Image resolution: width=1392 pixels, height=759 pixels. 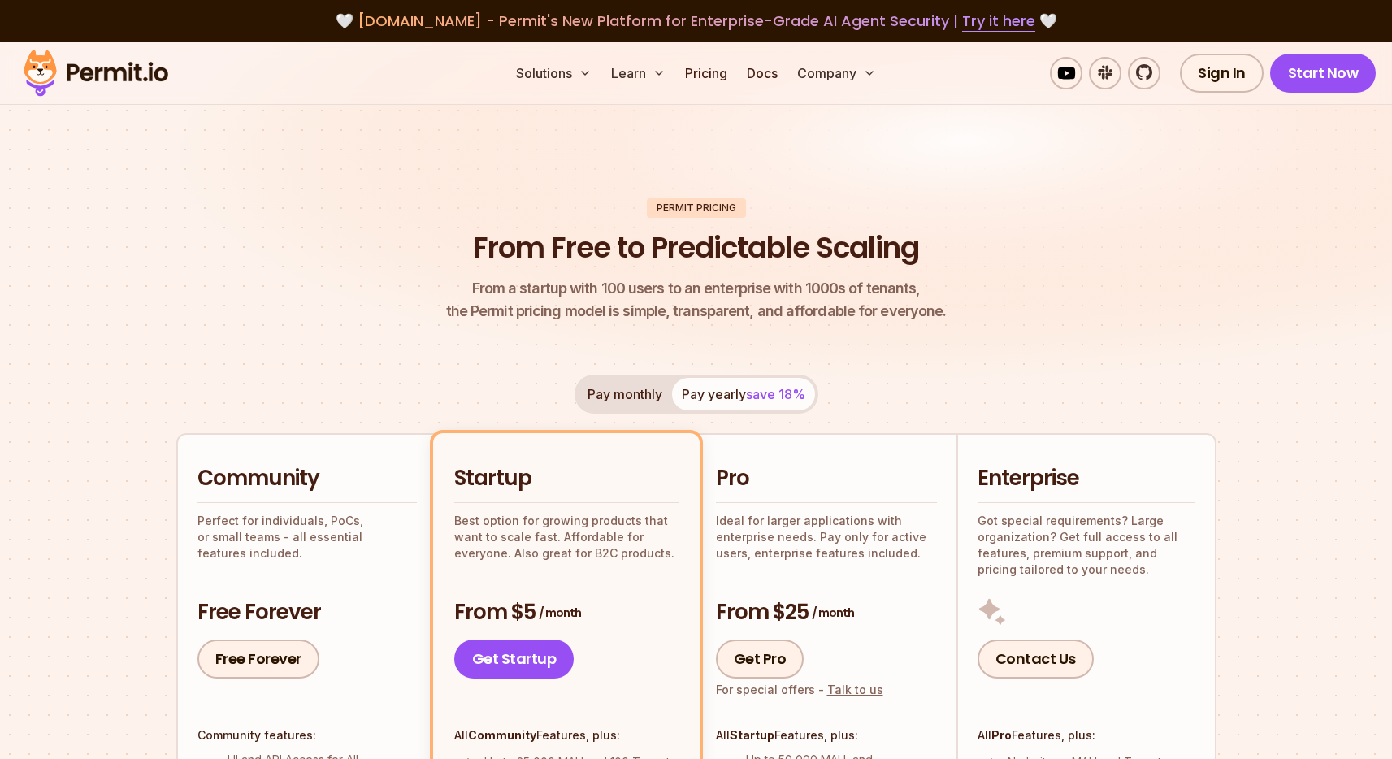 I want to click on a: Contact Us, so click(x=1035, y=659).